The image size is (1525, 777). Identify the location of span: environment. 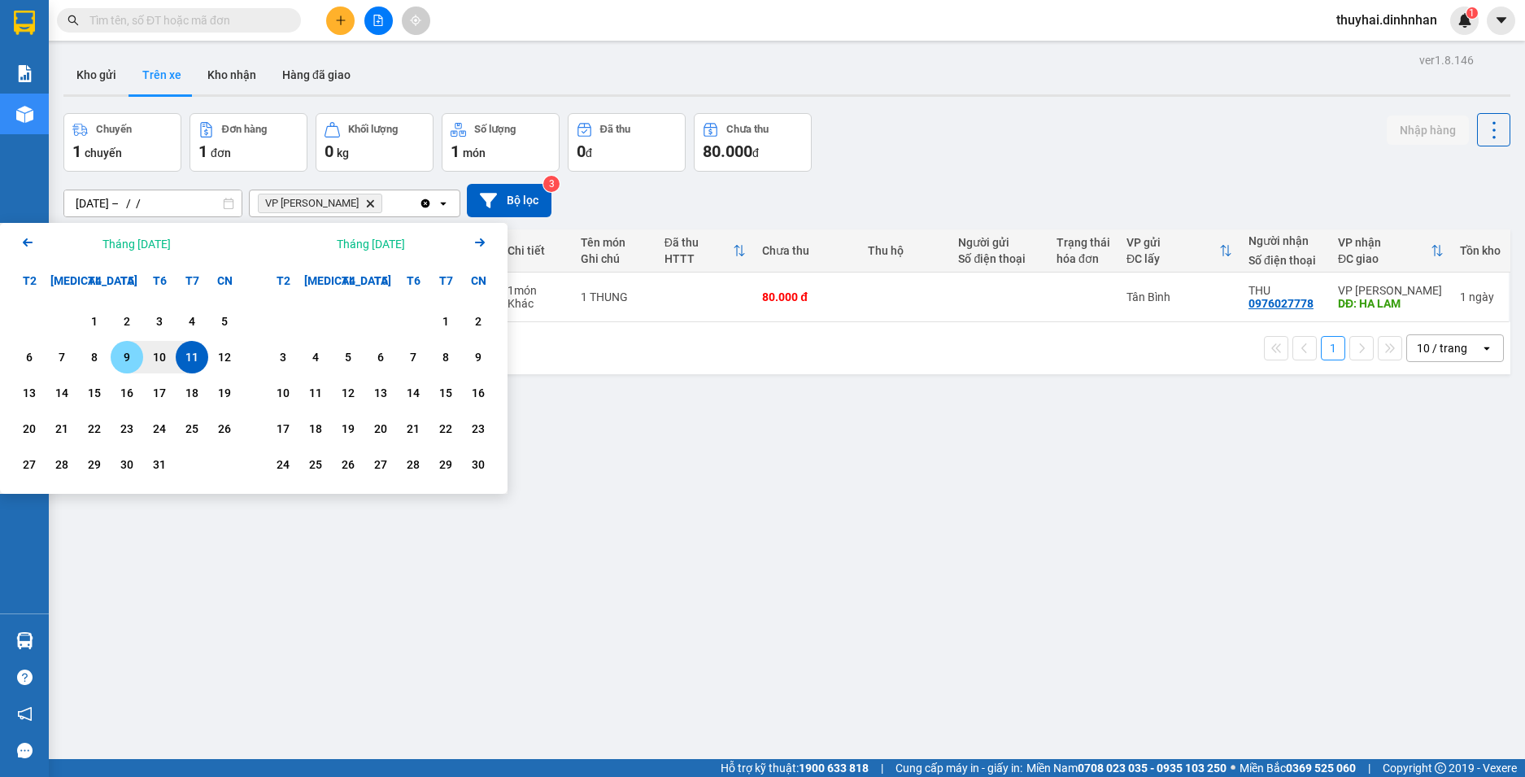
(14, 96).